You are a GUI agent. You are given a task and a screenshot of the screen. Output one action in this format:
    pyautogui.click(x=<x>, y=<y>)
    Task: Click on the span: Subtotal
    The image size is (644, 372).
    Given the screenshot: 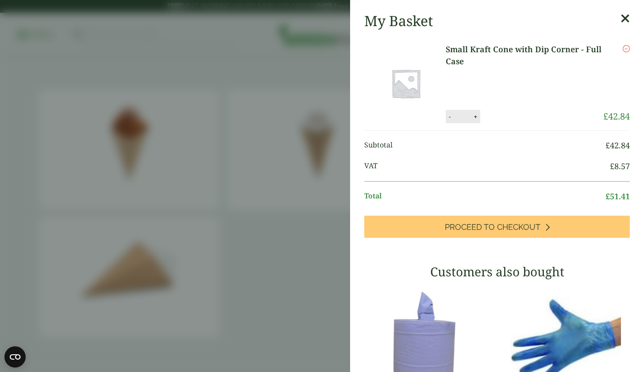 What is the action you would take?
    pyautogui.click(x=484, y=145)
    